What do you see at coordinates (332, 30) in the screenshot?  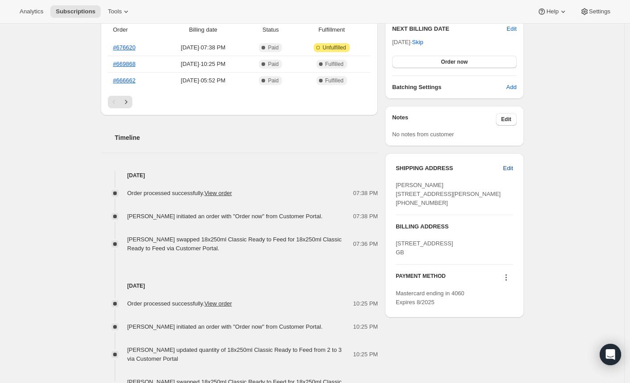 I see `span: Fulfillment` at bounding box center [332, 30].